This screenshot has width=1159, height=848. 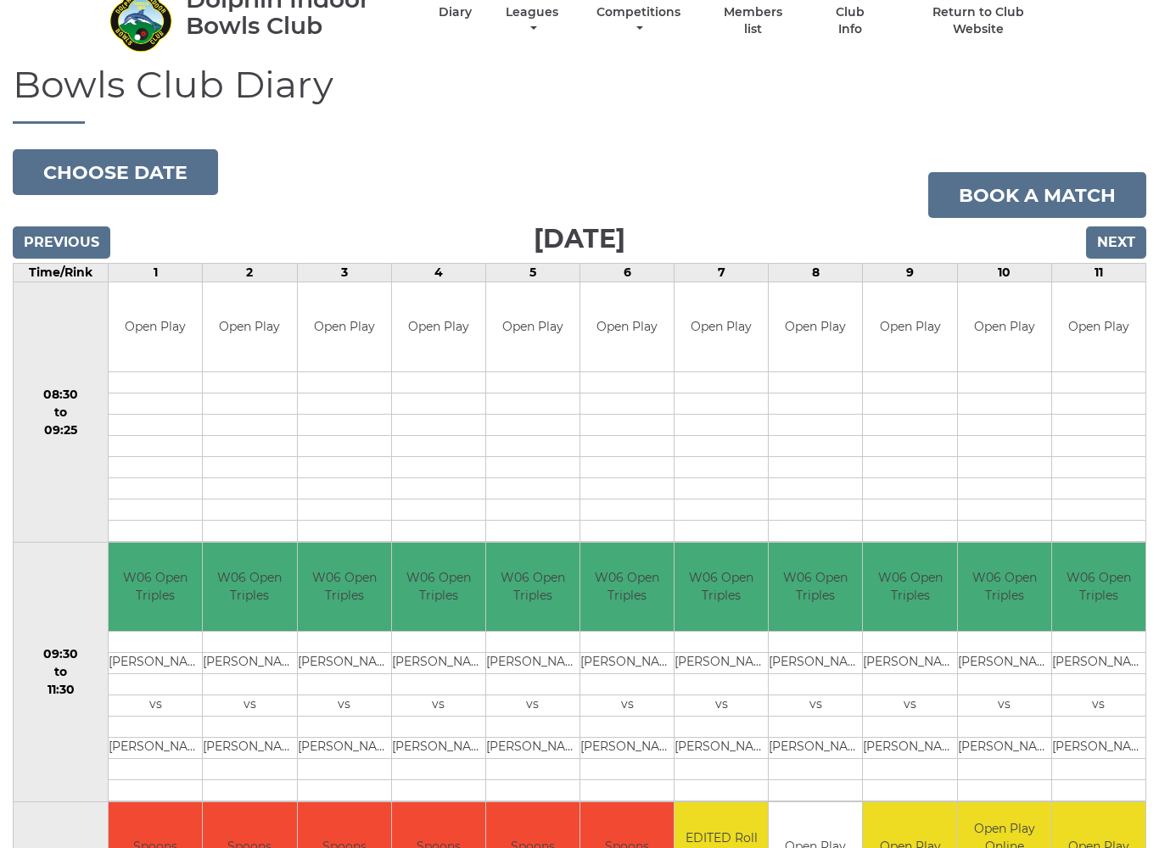 I want to click on a: Return to Club Website, so click(x=978, y=21).